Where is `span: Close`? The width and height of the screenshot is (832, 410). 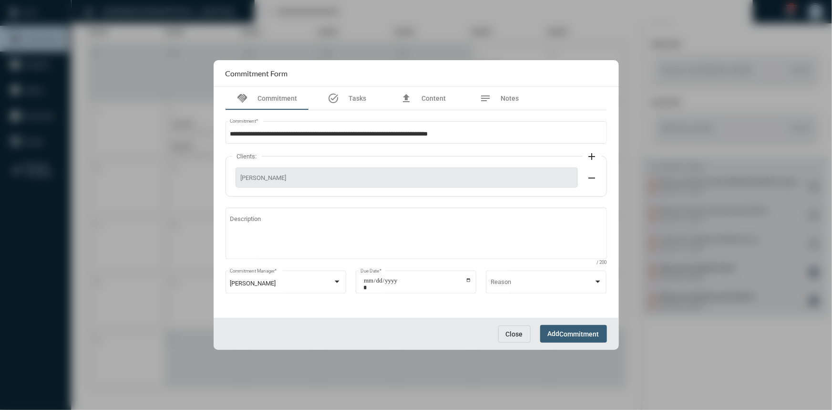
span: Close is located at coordinates (515, 334).